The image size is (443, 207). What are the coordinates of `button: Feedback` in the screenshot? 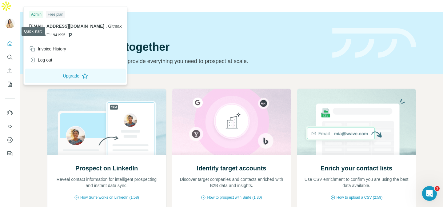 It's located at (10, 154).